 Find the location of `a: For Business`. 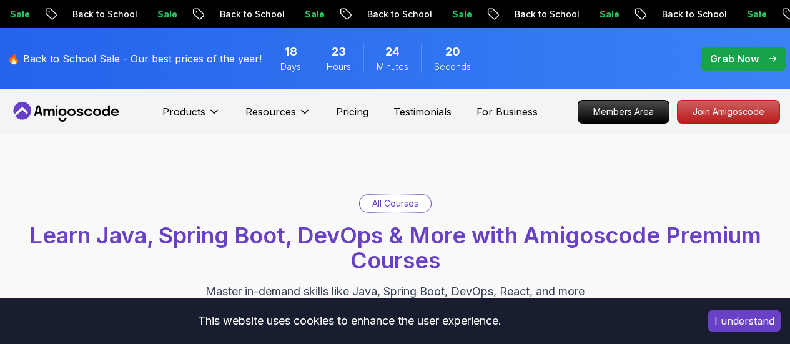

a: For Business is located at coordinates (507, 112).